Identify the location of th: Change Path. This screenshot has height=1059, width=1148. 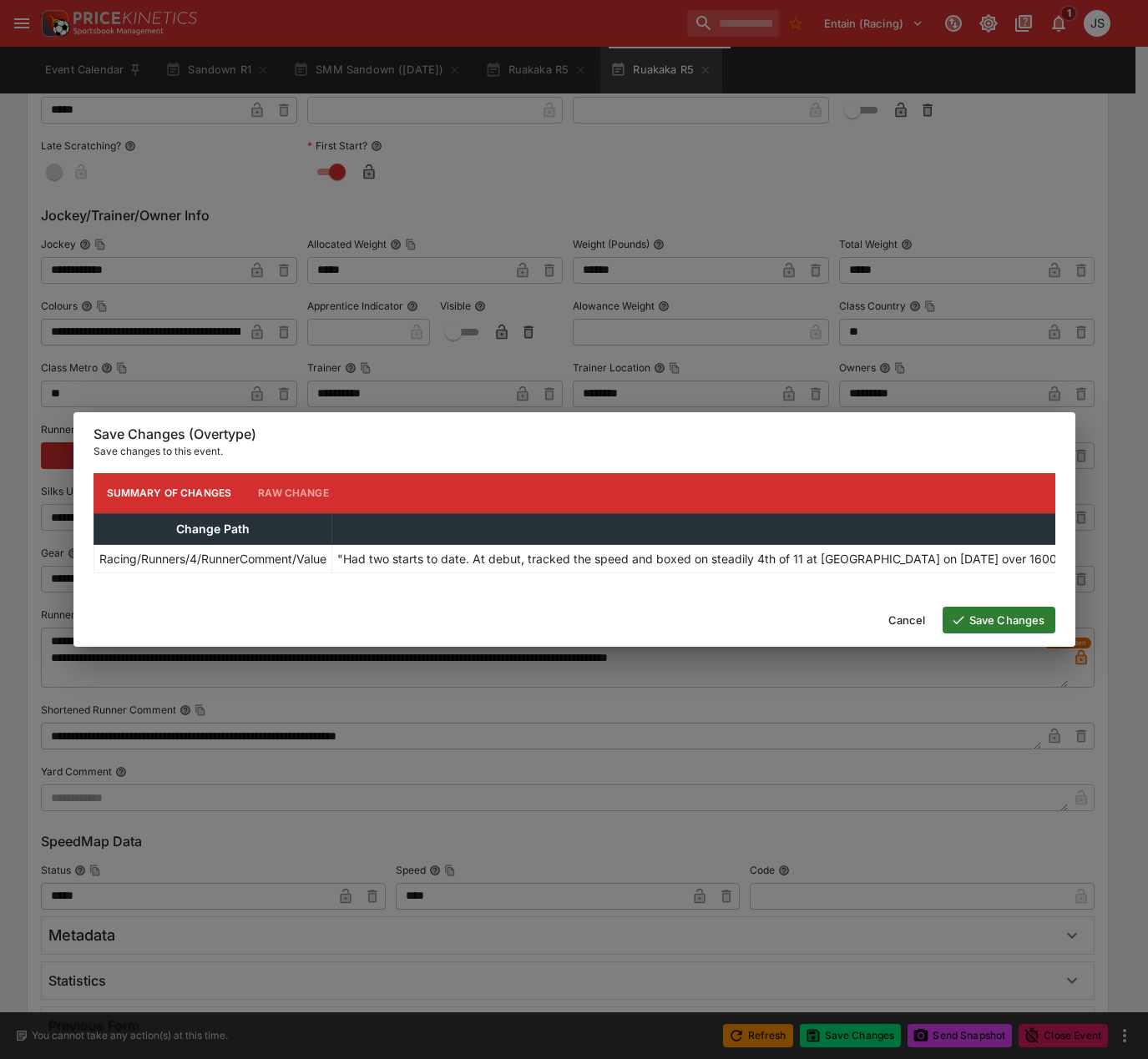
(212, 529).